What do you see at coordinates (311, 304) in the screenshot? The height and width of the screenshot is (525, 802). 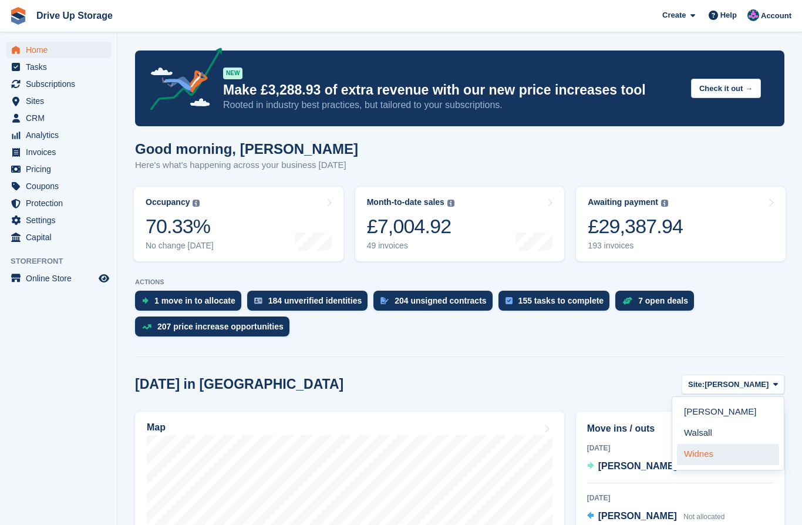 I see `a: 184 unverified identities` at bounding box center [311, 304].